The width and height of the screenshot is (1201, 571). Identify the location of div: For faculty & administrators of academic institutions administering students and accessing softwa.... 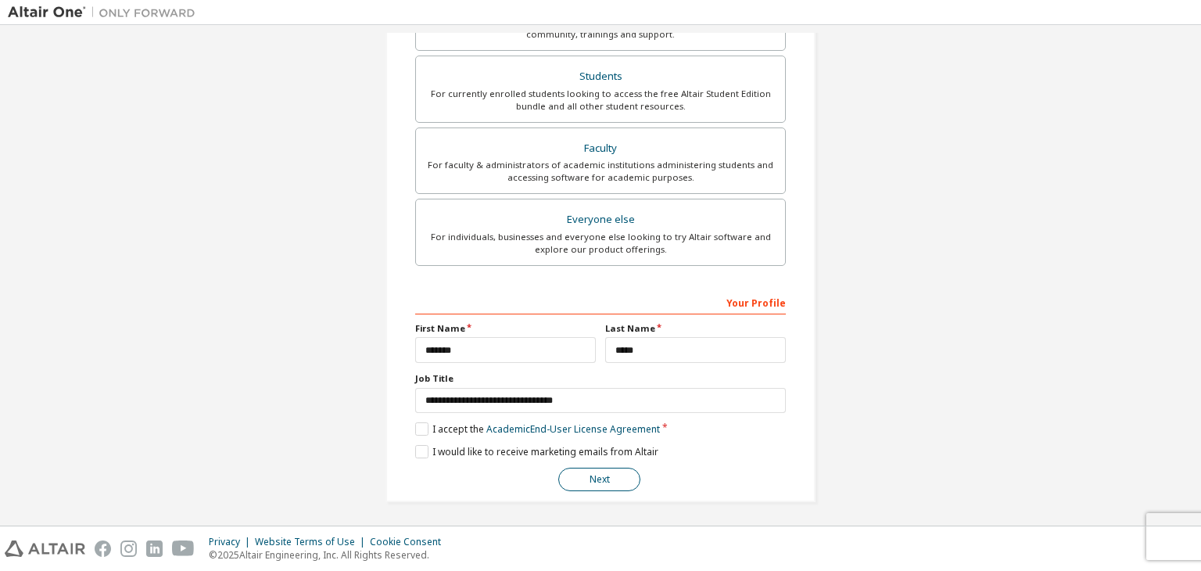
(601, 171).